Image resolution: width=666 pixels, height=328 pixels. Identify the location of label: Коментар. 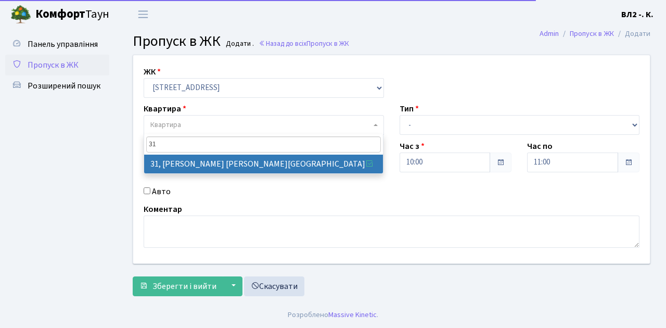
(163, 209).